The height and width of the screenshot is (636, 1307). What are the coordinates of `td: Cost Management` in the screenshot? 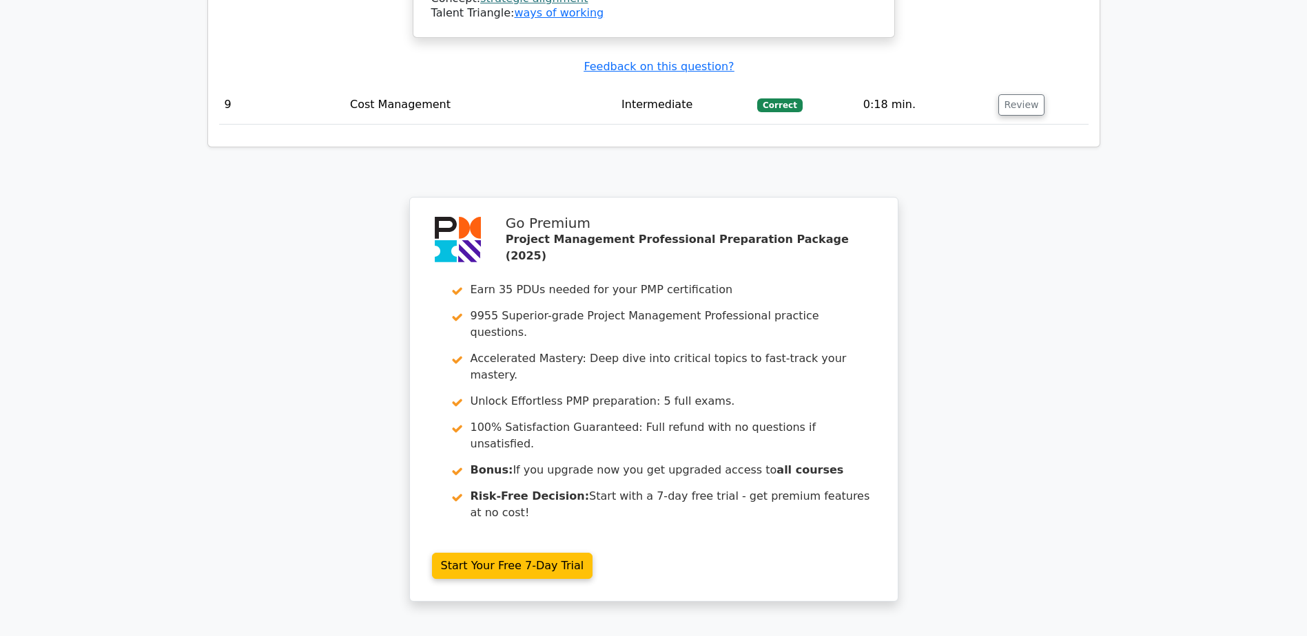 It's located at (480, 105).